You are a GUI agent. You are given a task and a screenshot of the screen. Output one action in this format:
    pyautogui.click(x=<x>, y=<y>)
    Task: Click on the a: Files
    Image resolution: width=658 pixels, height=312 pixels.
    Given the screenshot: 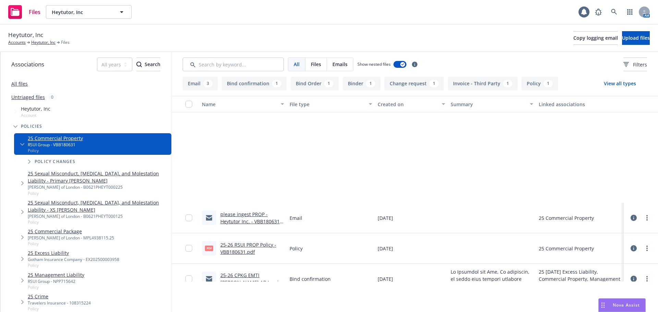 What is the action you would take?
    pyautogui.click(x=24, y=12)
    